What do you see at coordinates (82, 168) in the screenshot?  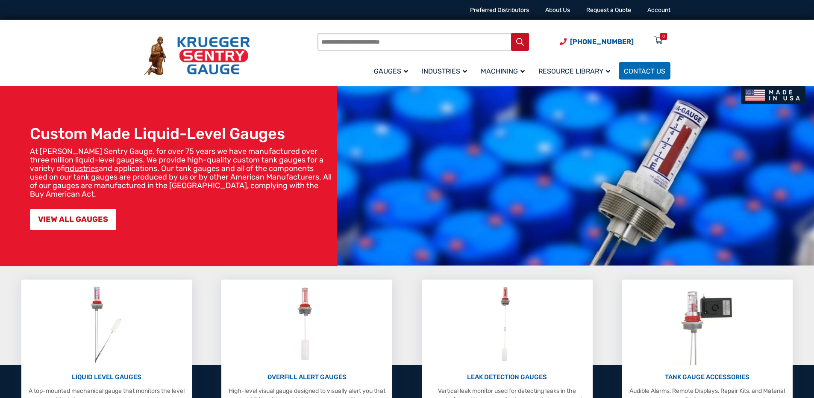 I see `a: industries` at bounding box center [82, 168].